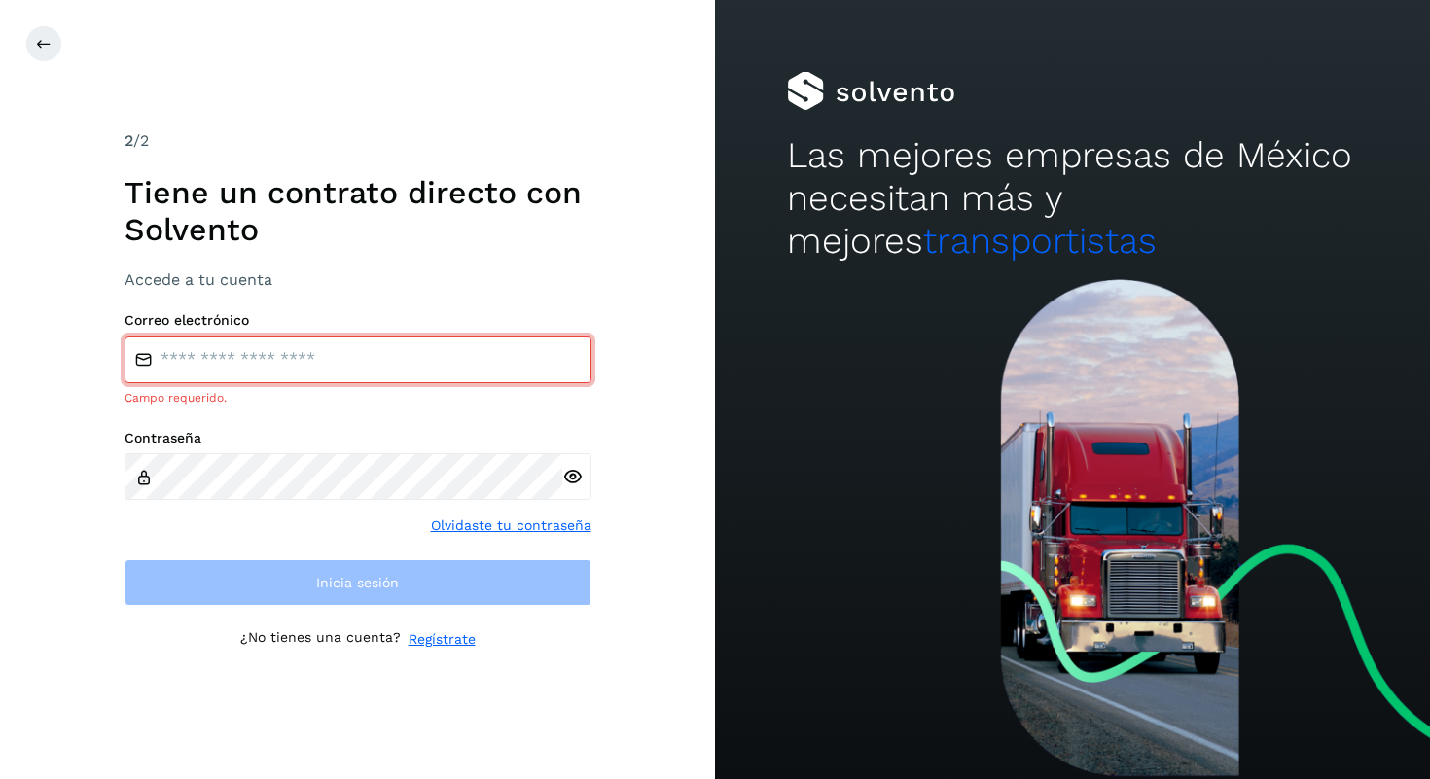 This screenshot has width=1430, height=779. Describe the element at coordinates (442, 639) in the screenshot. I see `a: Regístrate` at that location.